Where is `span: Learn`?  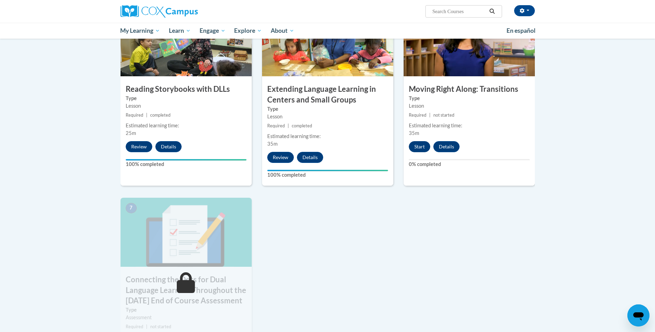 span: Learn is located at coordinates (180, 31).